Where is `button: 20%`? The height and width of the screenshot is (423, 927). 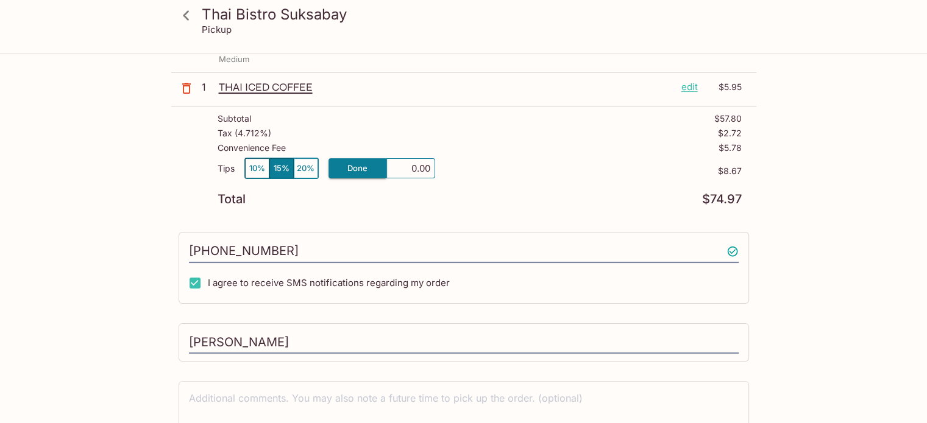 button: 20% is located at coordinates (306, 168).